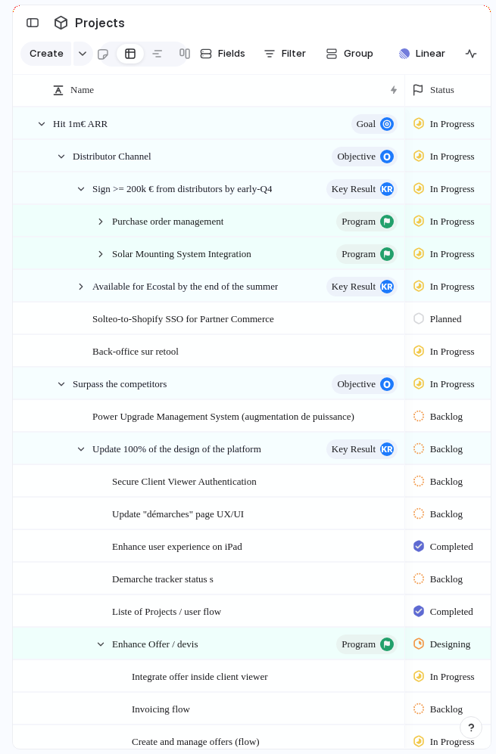  Describe the element at coordinates (422, 54) in the screenshot. I see `button: Collapse` at that location.